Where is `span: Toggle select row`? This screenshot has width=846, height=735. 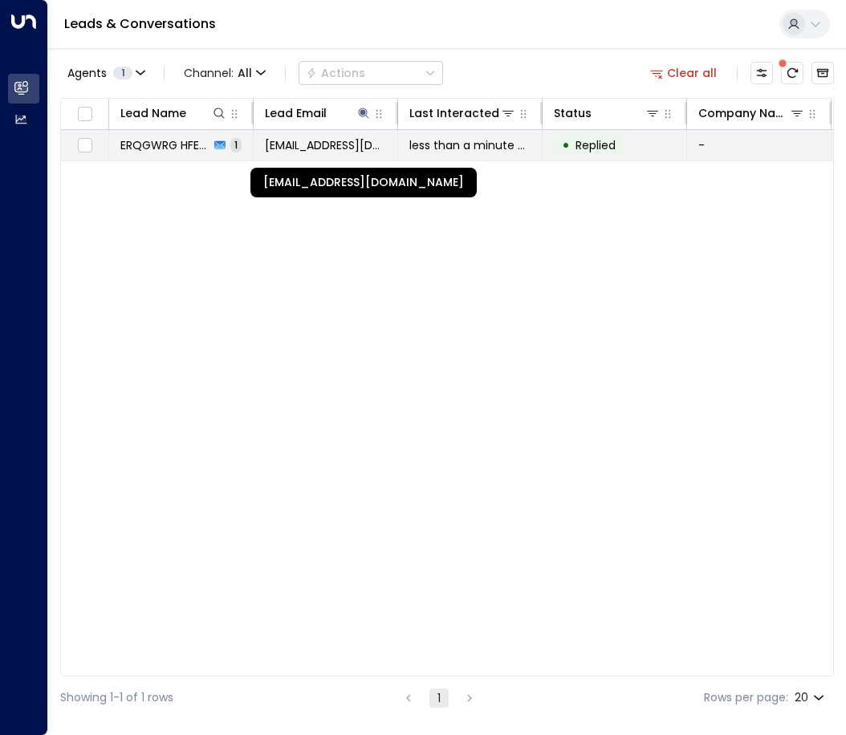
span: Toggle select row is located at coordinates (84, 145).